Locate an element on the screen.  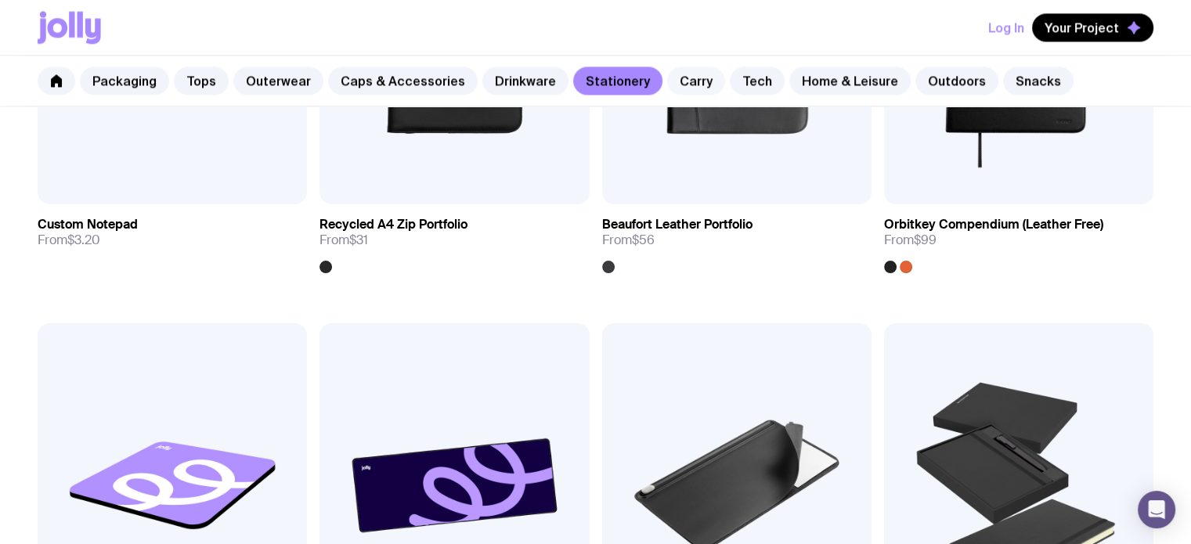
a: Tech is located at coordinates (757, 81).